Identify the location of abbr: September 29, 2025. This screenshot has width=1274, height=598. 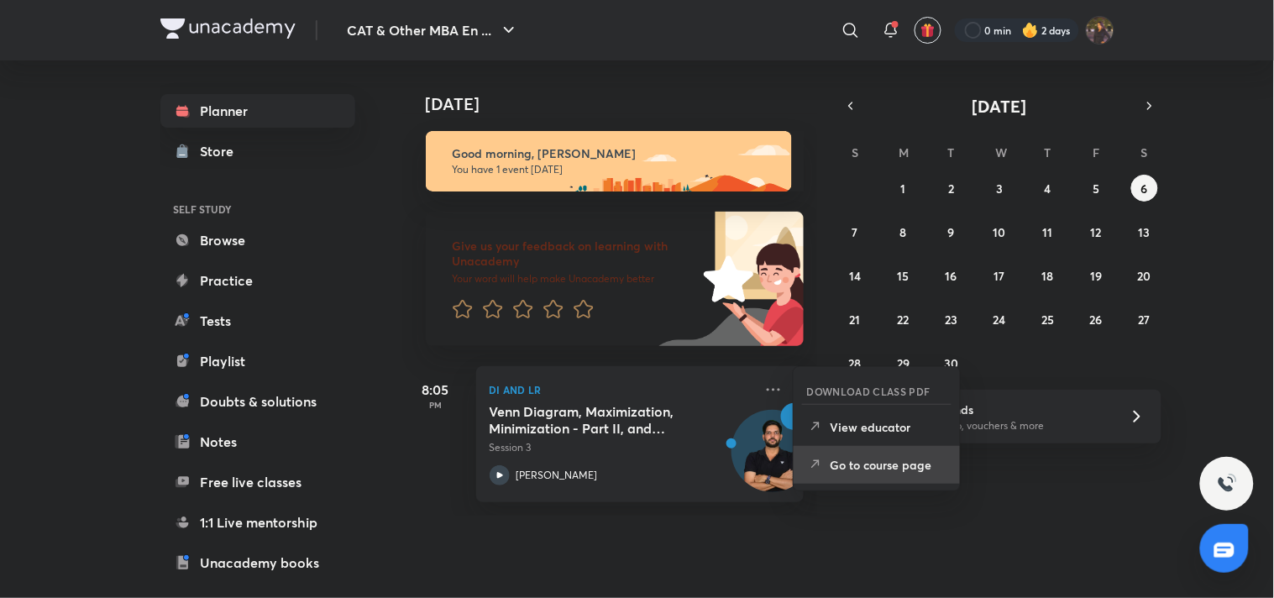
(903, 363).